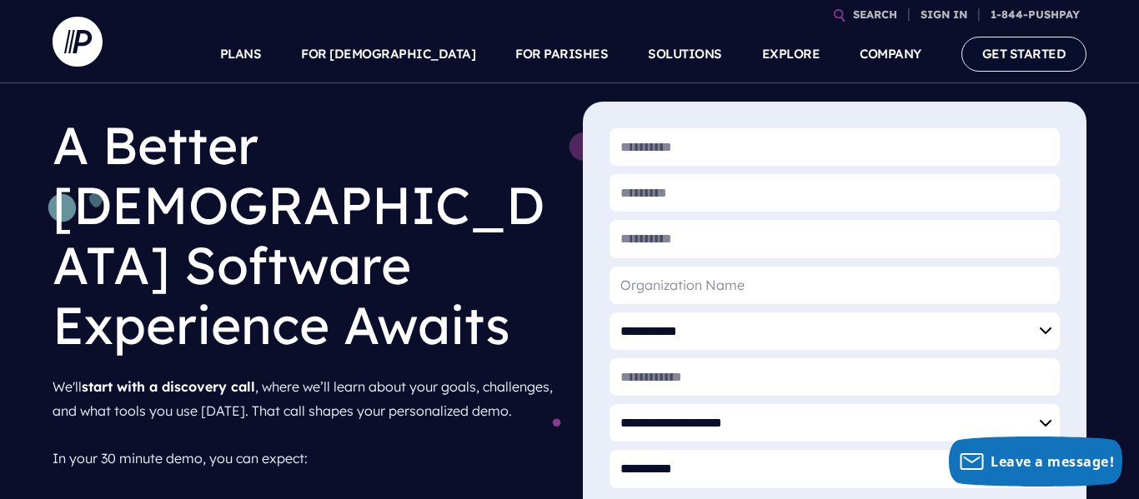 The width and height of the screenshot is (1139, 499). I want to click on a: FOR PARISHES, so click(561, 54).